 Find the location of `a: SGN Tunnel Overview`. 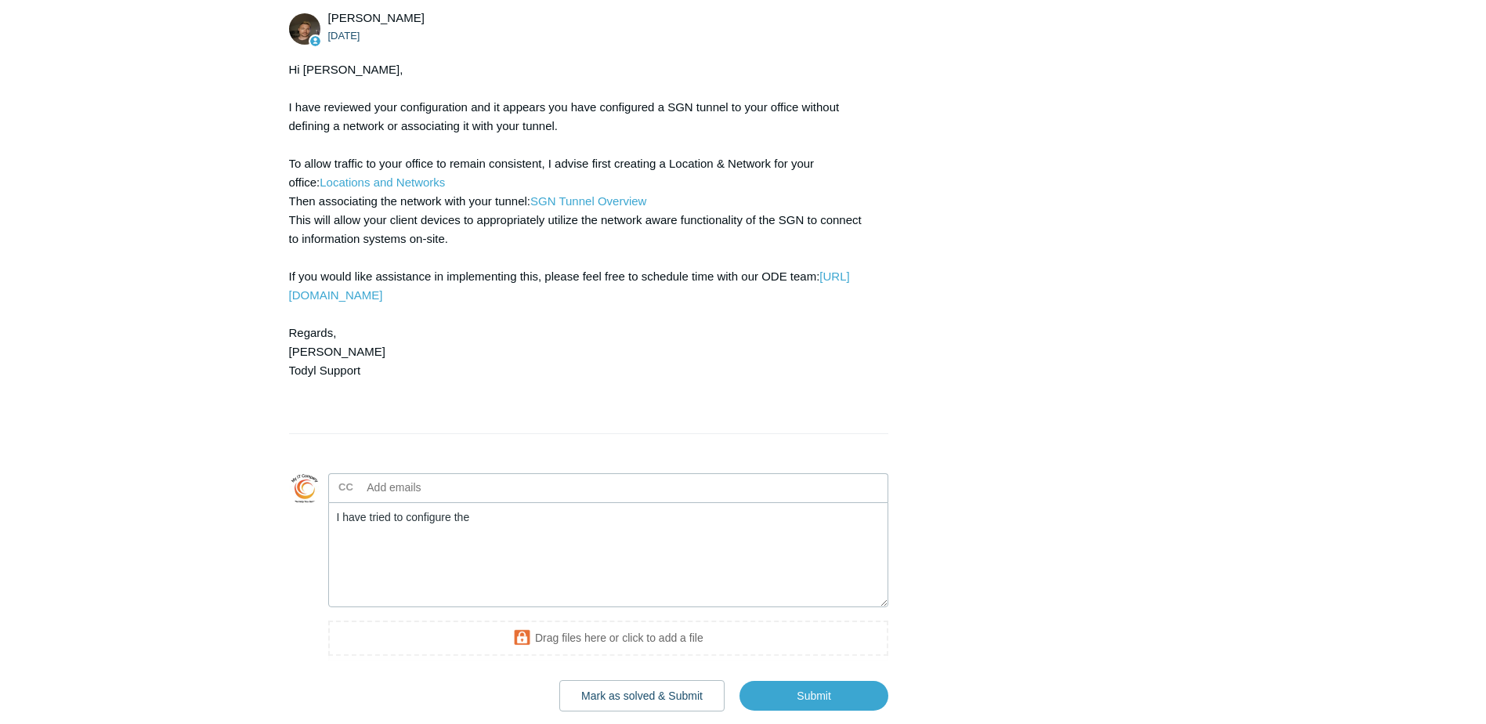

a: SGN Tunnel Overview is located at coordinates (588, 201).